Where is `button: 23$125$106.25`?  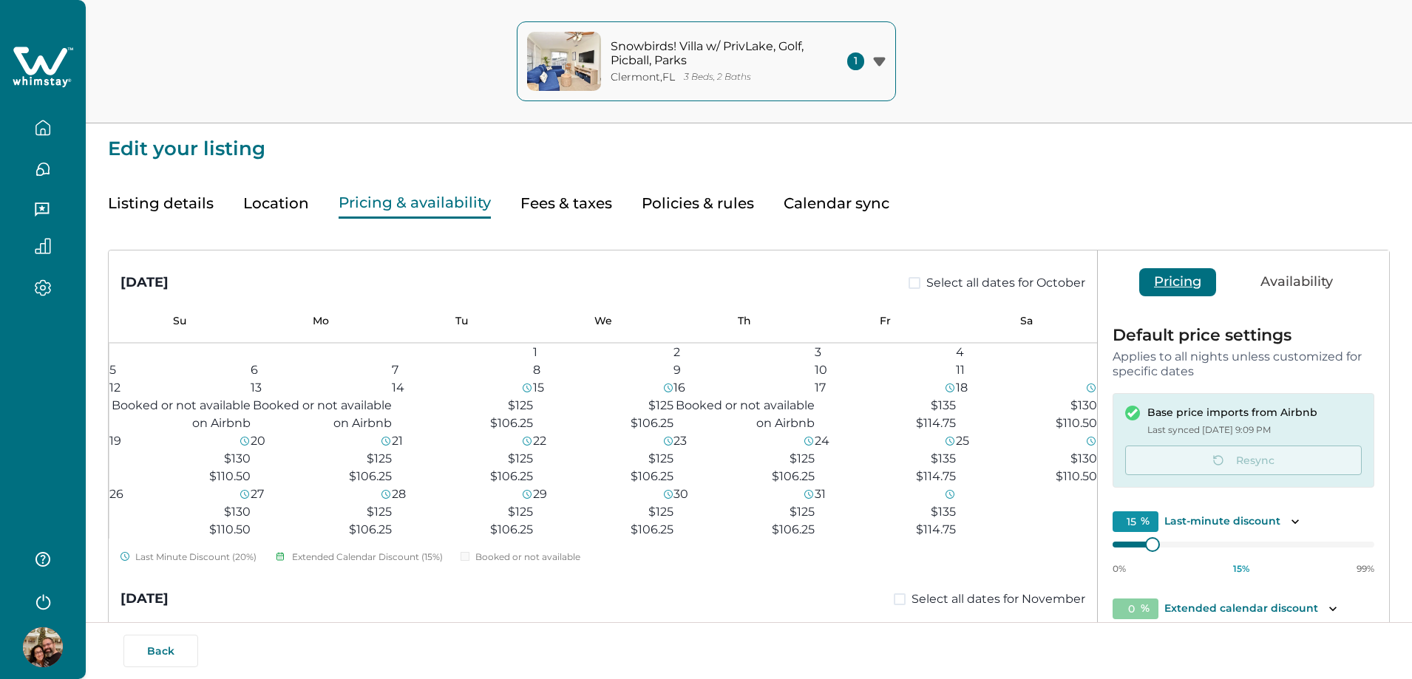 button: 23$125$106.25 is located at coordinates (744, 459).